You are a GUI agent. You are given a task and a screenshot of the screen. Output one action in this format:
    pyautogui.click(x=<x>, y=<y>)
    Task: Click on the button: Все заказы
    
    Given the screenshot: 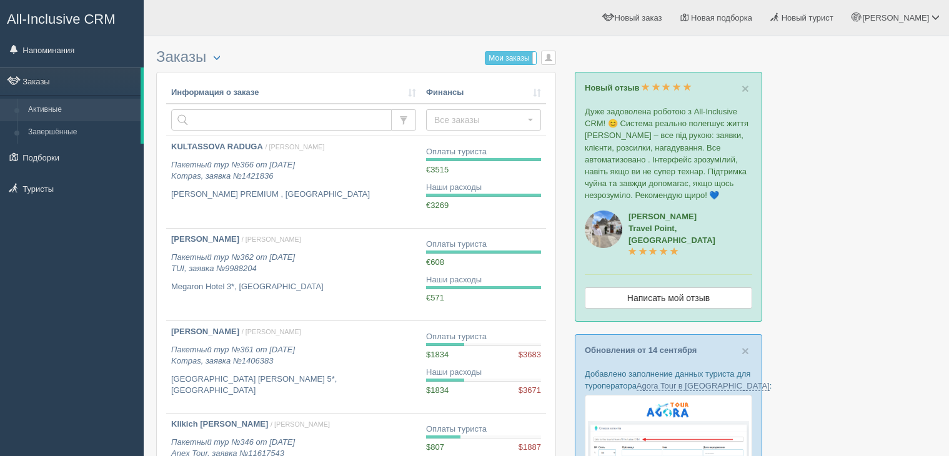 What is the action you would take?
    pyautogui.click(x=484, y=120)
    